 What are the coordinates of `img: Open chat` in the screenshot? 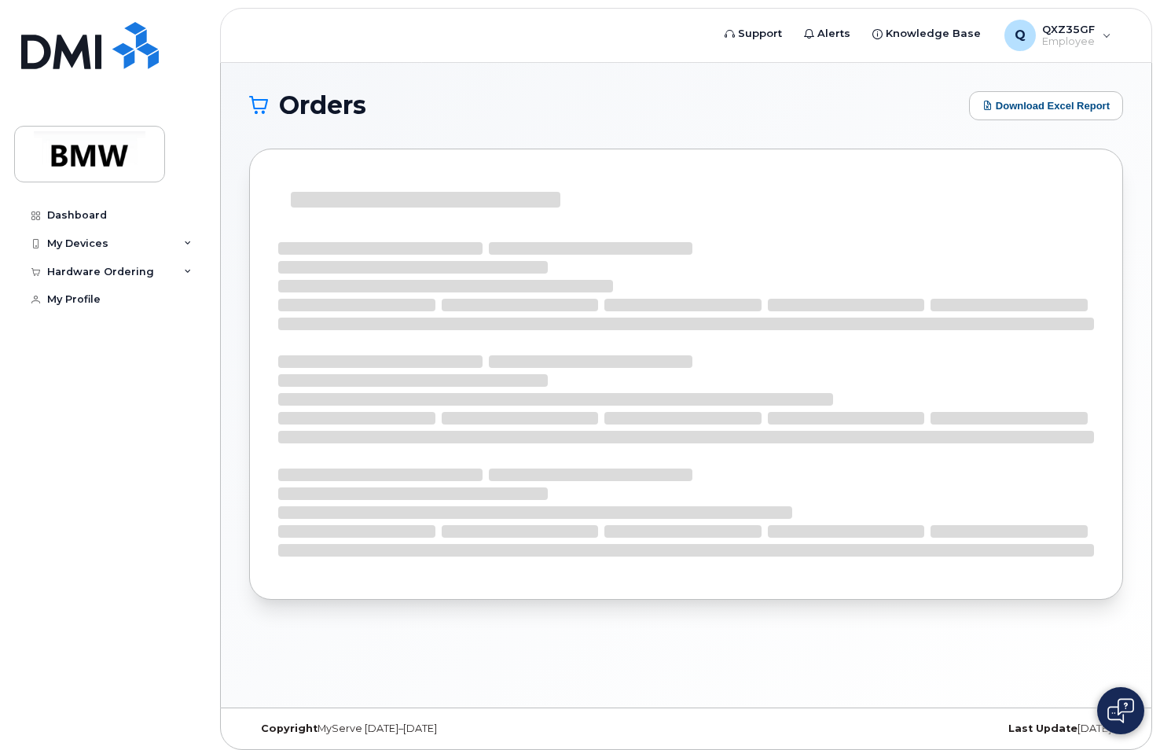 It's located at (1121, 711).